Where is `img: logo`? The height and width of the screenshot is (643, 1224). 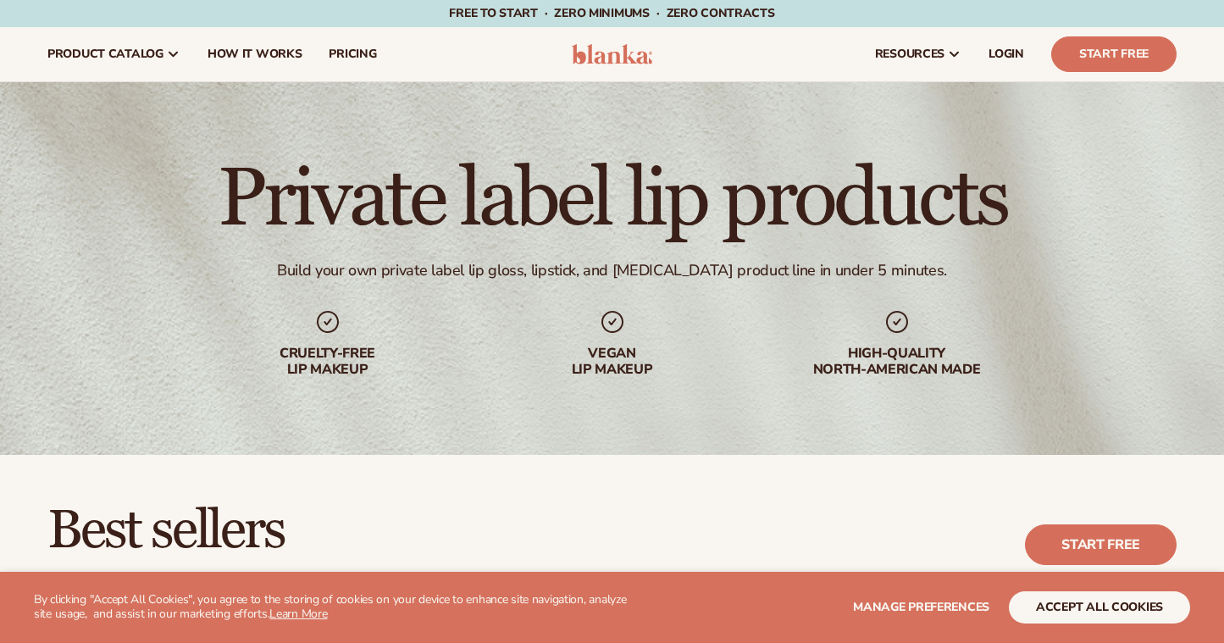
img: logo is located at coordinates (612, 54).